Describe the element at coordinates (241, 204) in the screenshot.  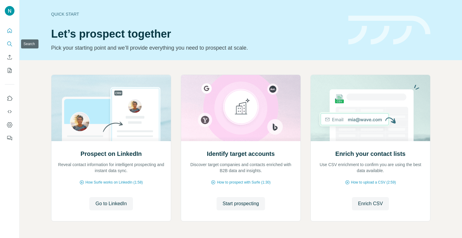
I see `span: Start prospecting` at that location.